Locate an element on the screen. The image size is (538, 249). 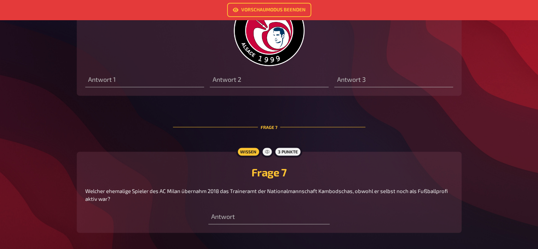
div: 3 Punkte is located at coordinates (288, 151).